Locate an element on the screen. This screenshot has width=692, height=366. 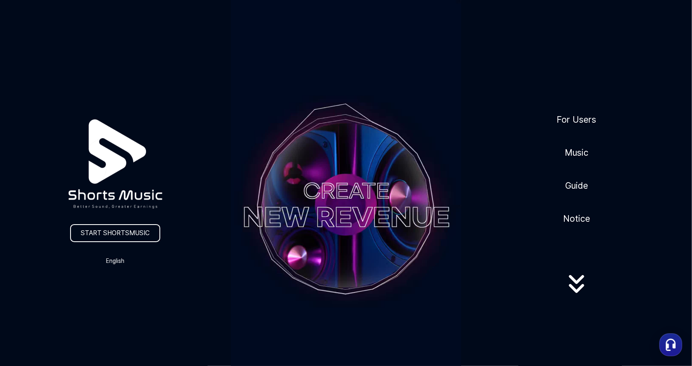
a: Messages is located at coordinates (80, 269).